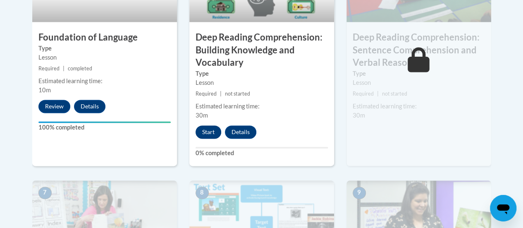 This screenshot has height=228, width=523. Describe the element at coordinates (54, 106) in the screenshot. I see `button: Review` at that location.